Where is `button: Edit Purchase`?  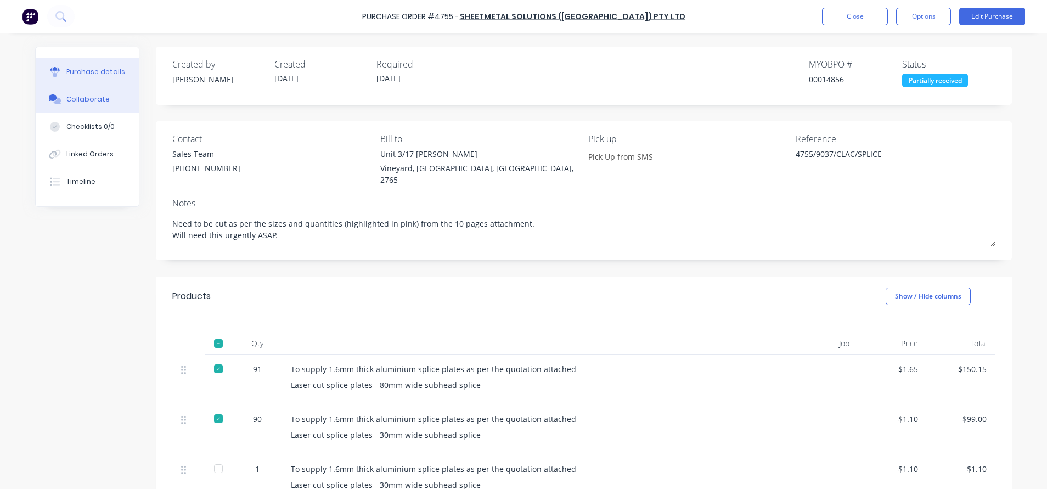 button: Edit Purchase is located at coordinates (992, 16).